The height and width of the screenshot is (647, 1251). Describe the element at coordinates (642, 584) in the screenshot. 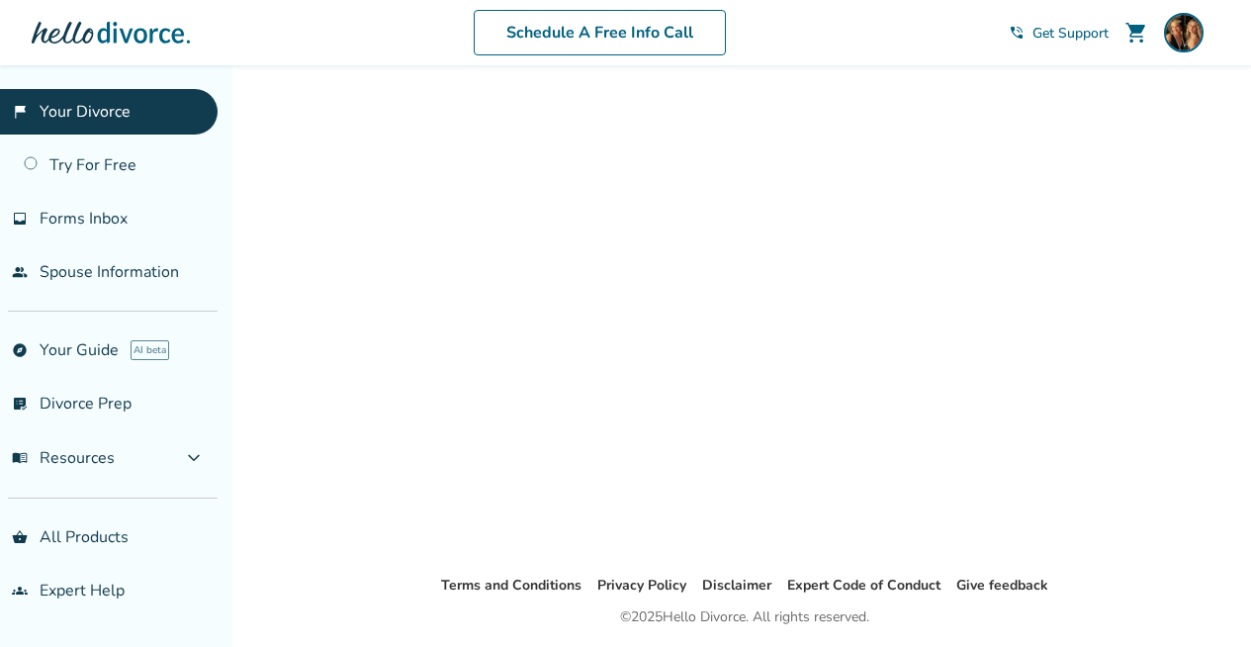

I see `a: Privacy Policy` at that location.